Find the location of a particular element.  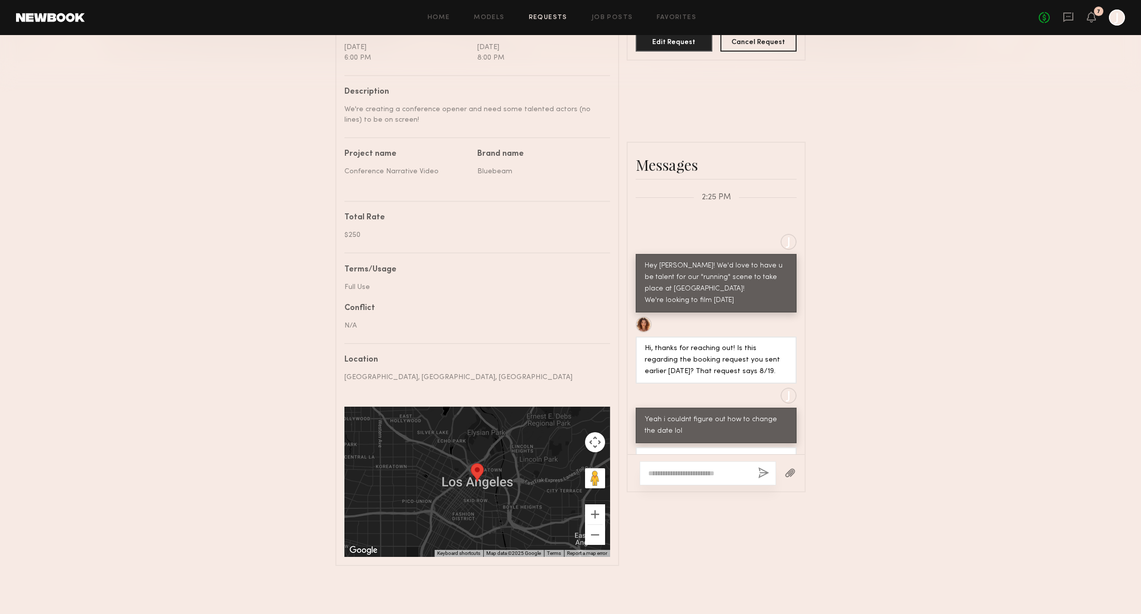

div: 8:00 PM is located at coordinates (540, 58).